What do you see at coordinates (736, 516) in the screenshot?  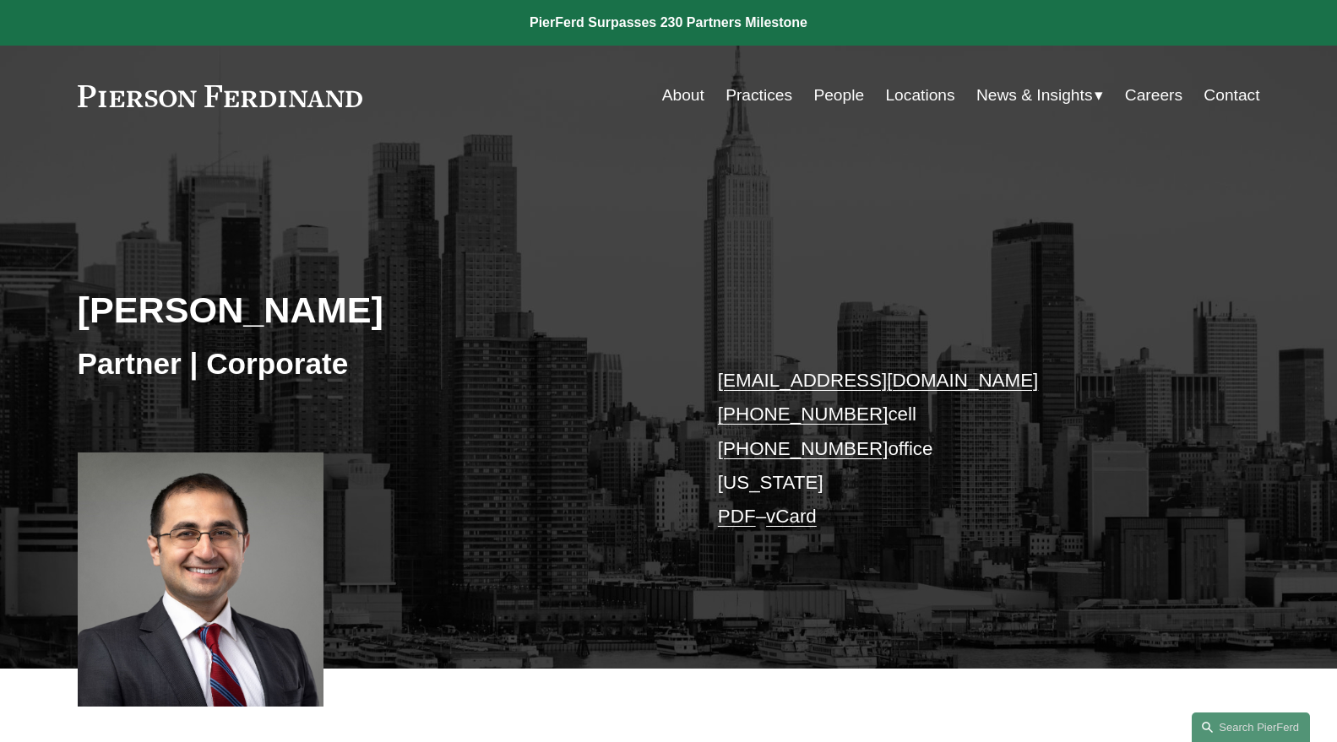 I see `a: PDF` at bounding box center [736, 516].